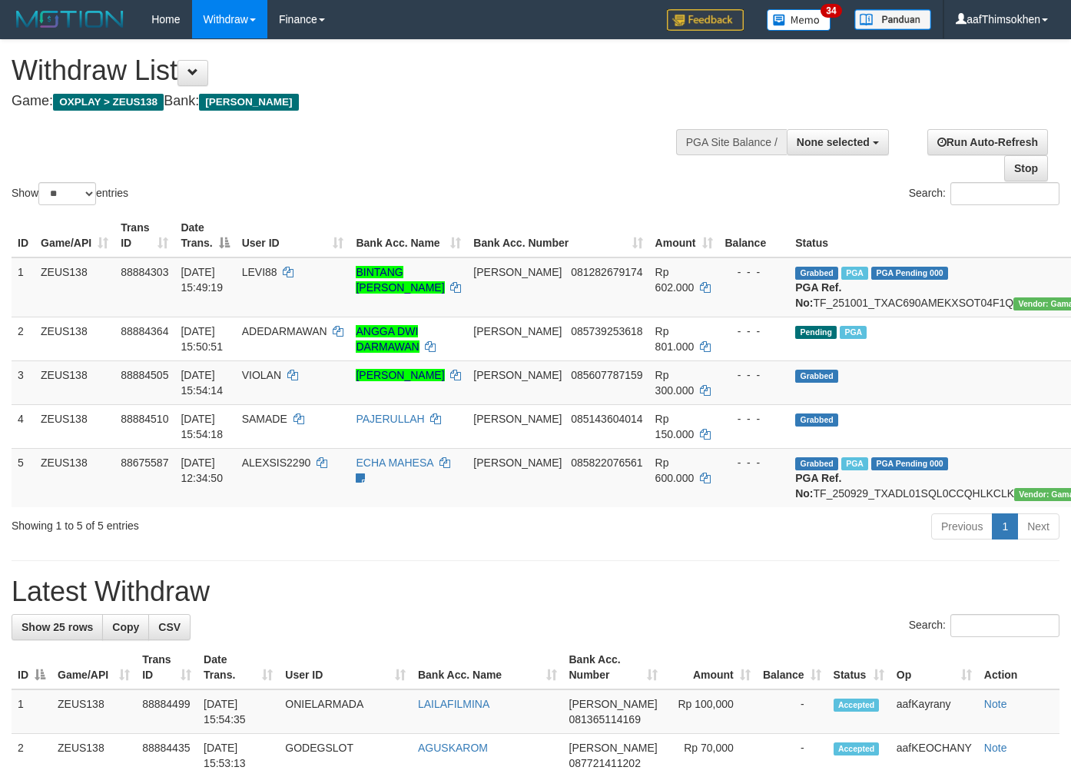 This screenshot has width=1071, height=777. Describe the element at coordinates (260, 272) in the screenshot. I see `span: LEVI88` at that location.